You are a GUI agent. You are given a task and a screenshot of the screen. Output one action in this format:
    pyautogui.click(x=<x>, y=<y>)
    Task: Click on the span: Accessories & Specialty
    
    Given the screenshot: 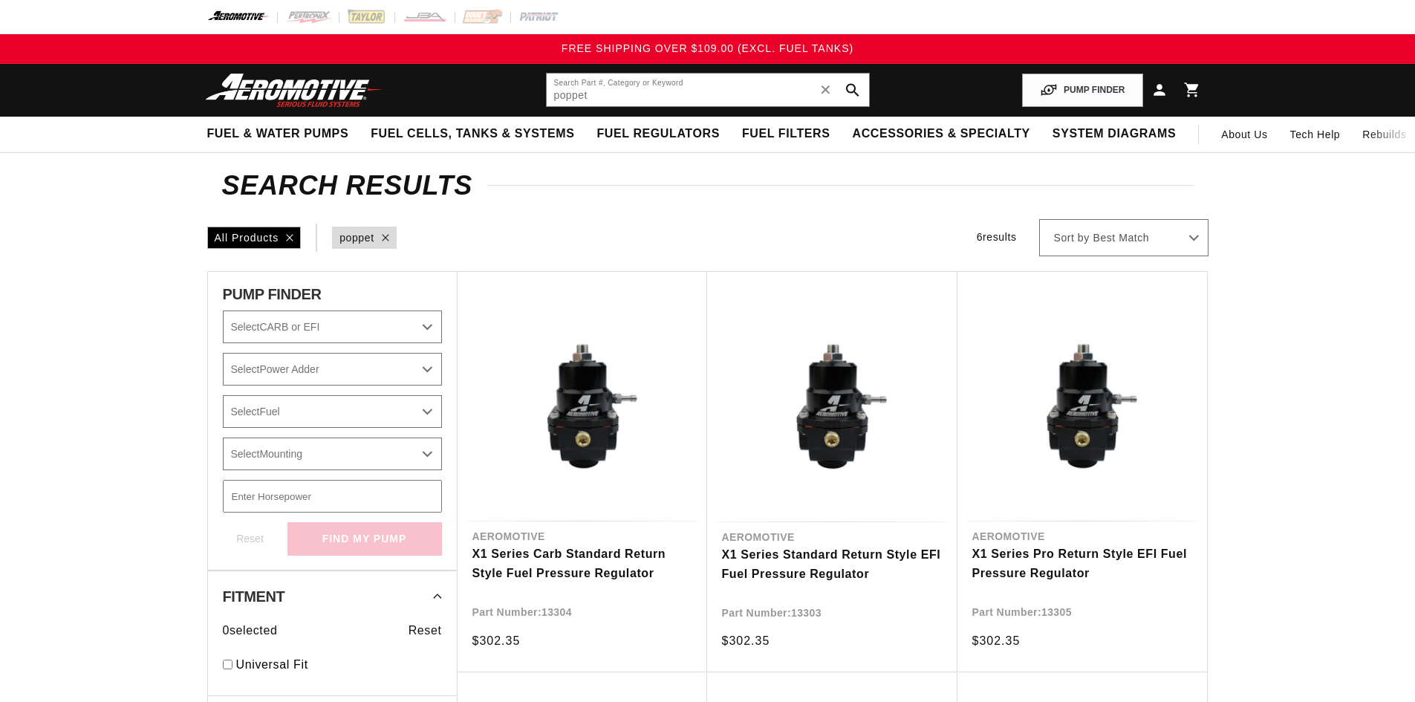 What is the action you would take?
    pyautogui.click(x=941, y=134)
    